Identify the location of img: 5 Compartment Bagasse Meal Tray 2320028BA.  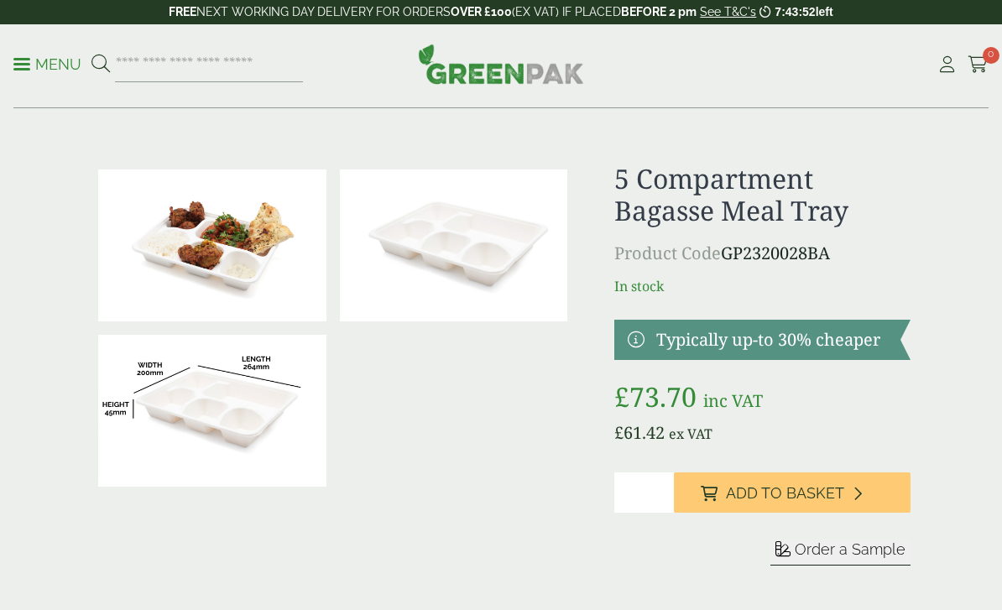
(454, 245).